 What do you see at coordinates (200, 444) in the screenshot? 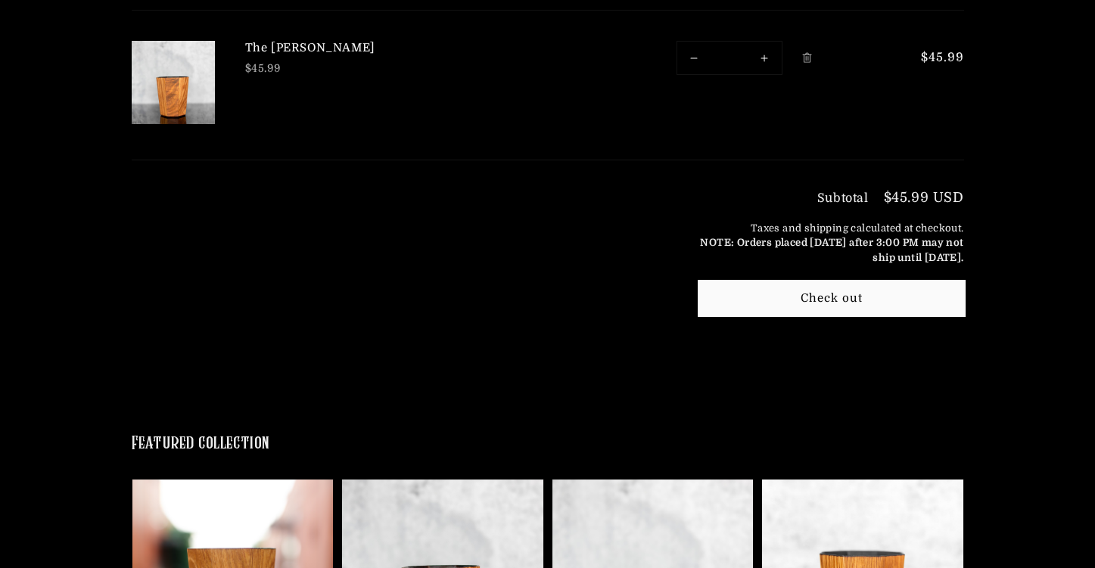
I see `h2: Featured collection` at bounding box center [200, 444].